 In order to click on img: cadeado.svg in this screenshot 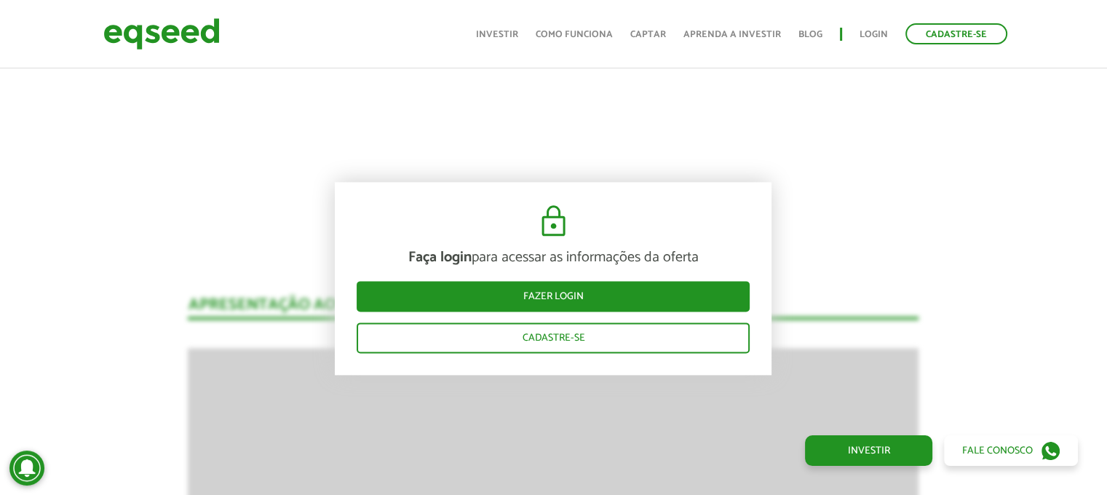, I will do `click(553, 221)`.